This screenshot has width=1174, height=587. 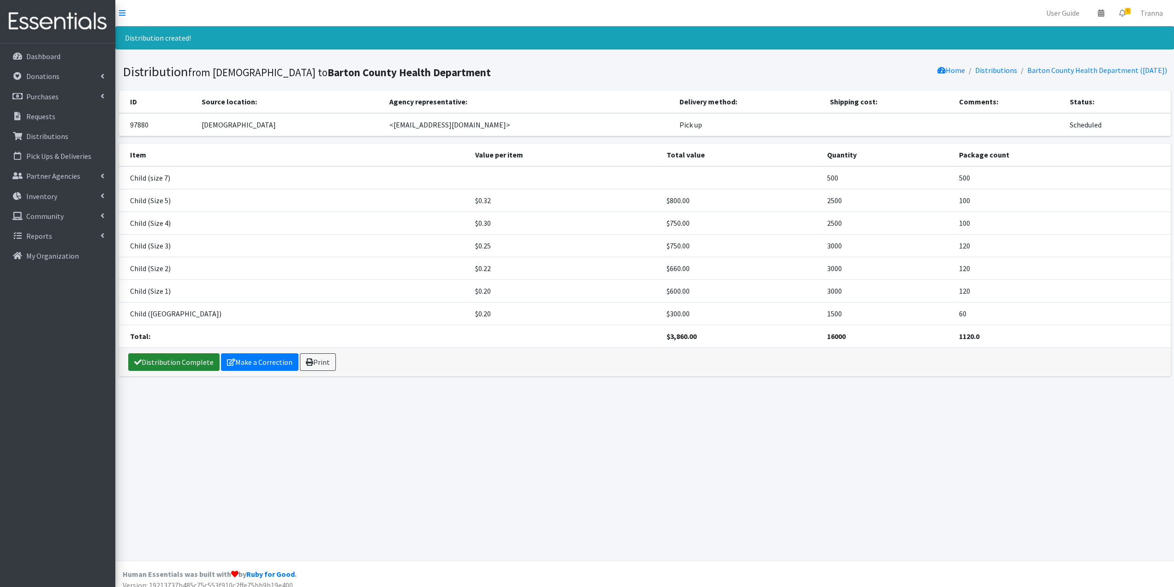 I want to click on td: 1500, so click(x=888, y=313).